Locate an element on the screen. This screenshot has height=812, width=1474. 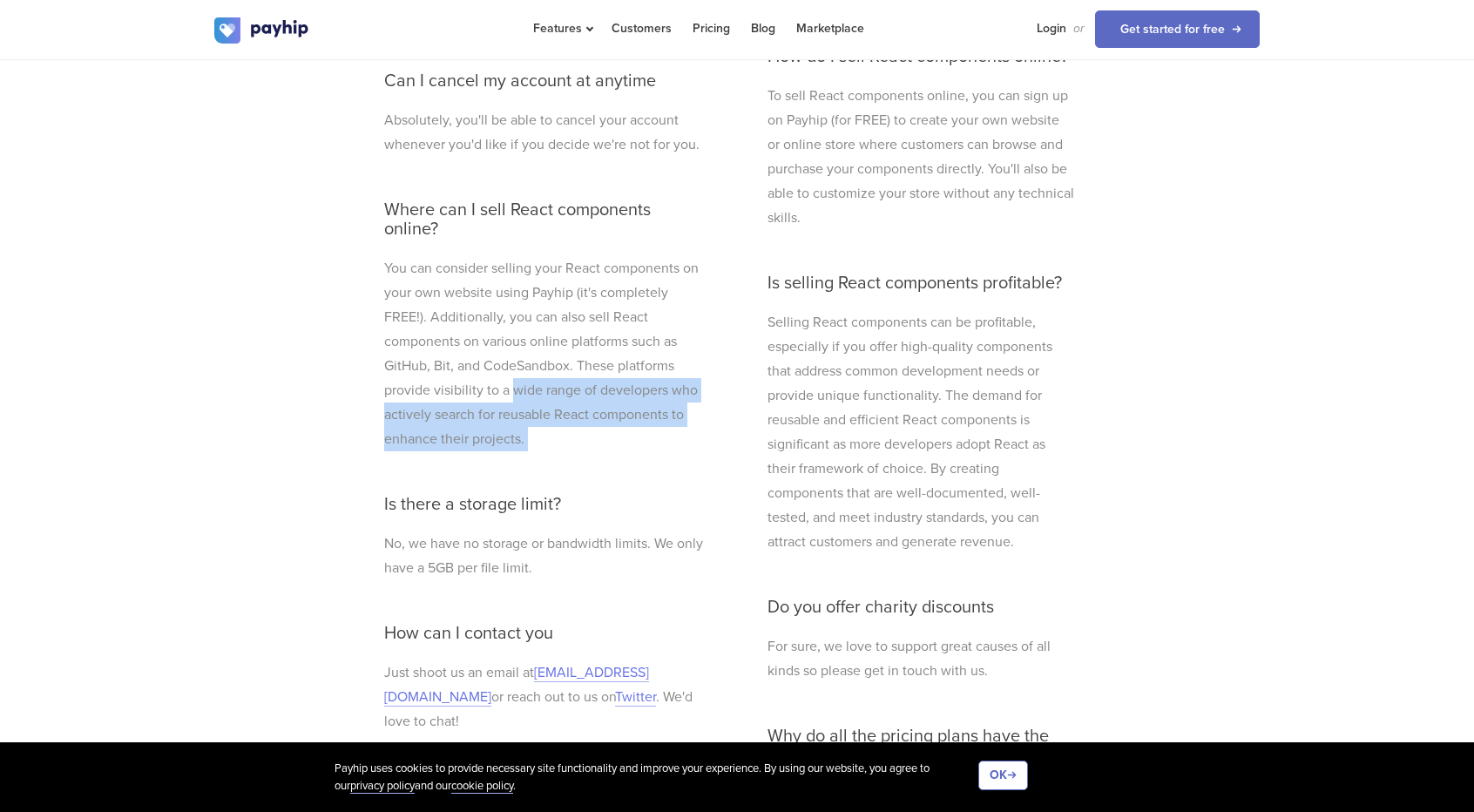
p: To sell React components online, you can sign up on Payhip (for FREE) to create your own website ... is located at coordinates (921, 157).